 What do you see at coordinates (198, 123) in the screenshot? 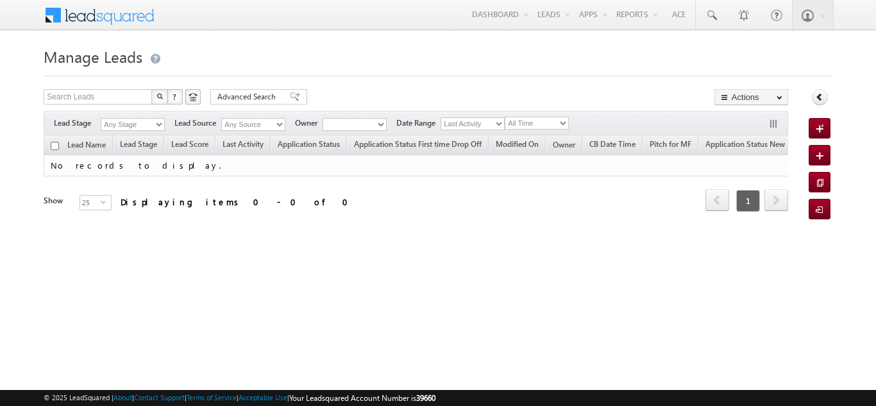
I see `span: Lead Source` at bounding box center [198, 123].